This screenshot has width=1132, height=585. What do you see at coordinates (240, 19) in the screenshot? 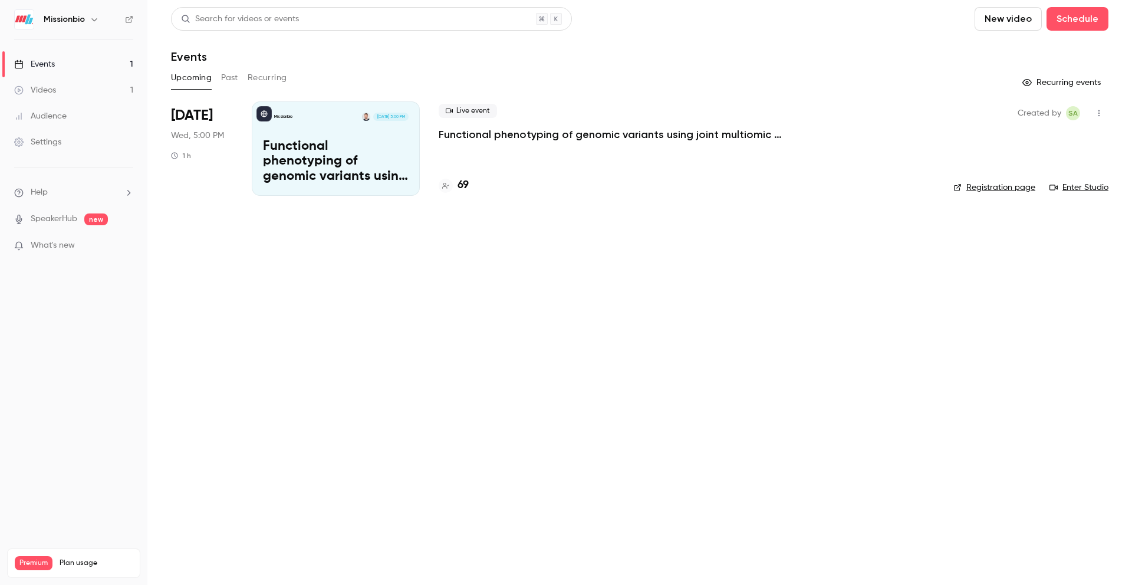
I see `div: Search for videos or events` at bounding box center [240, 19].